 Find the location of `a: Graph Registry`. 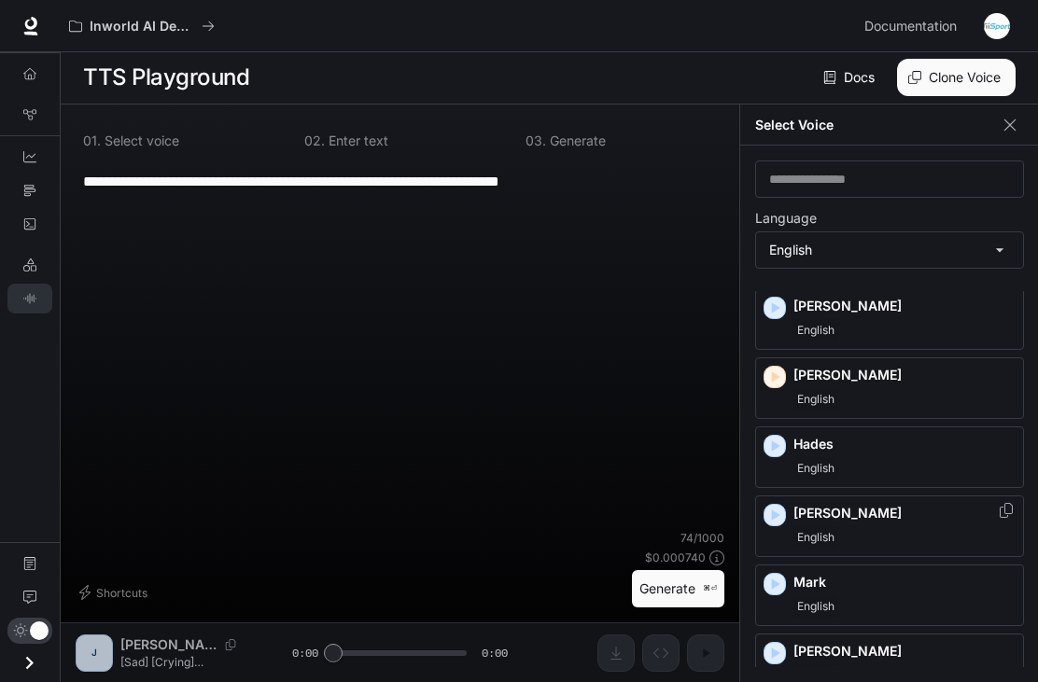

a: Graph Registry is located at coordinates (30, 115).